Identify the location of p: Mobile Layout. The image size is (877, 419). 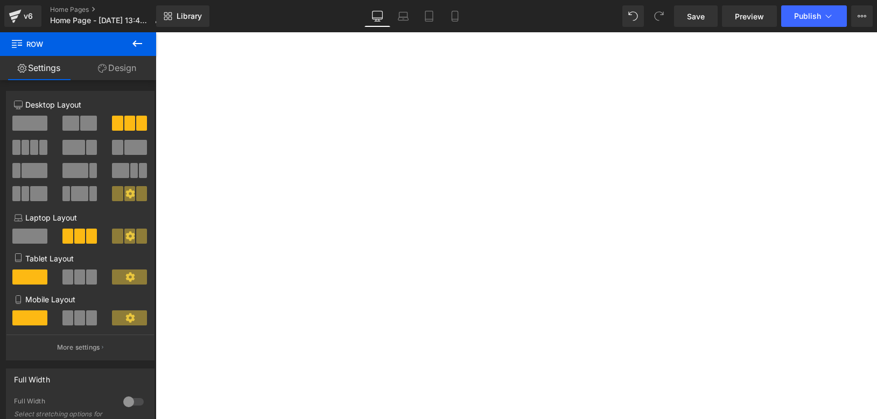
(80, 299).